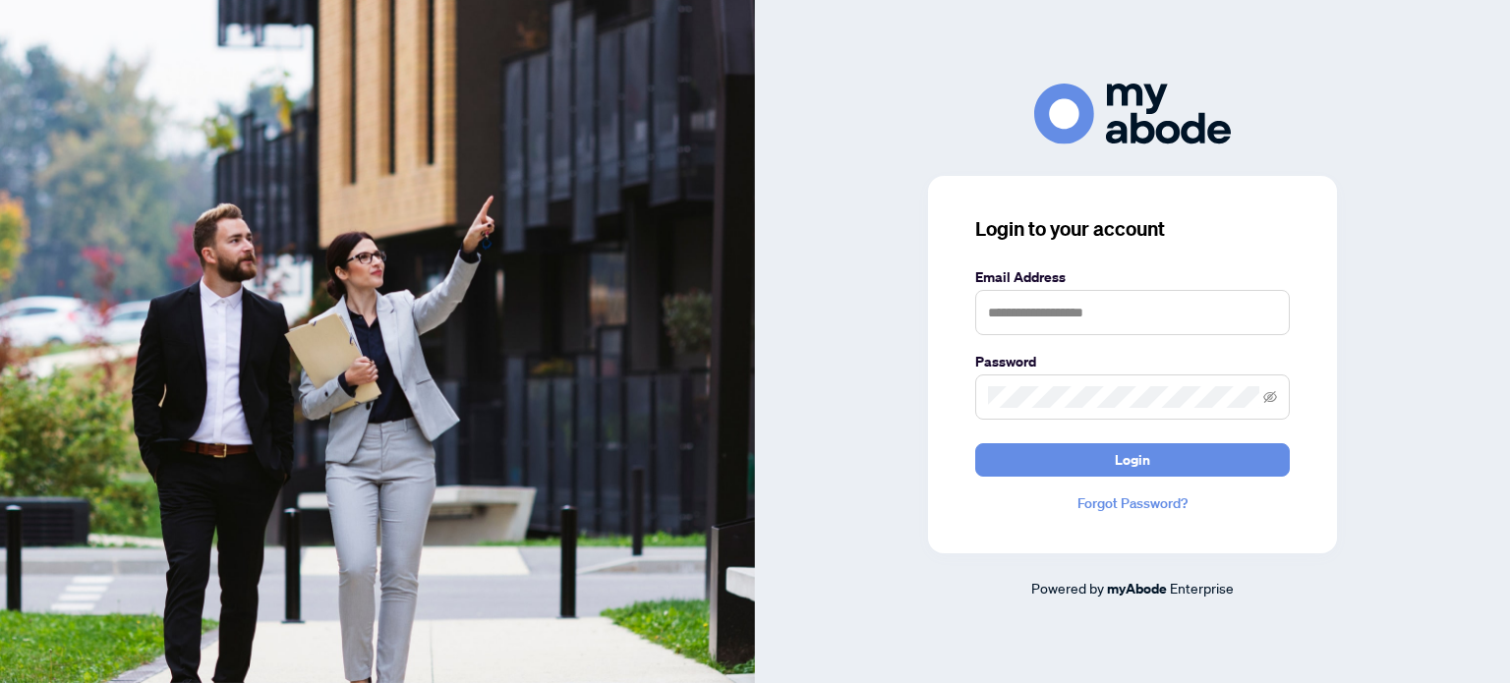  Describe the element at coordinates (1133, 460) in the screenshot. I see `span: Login` at that location.